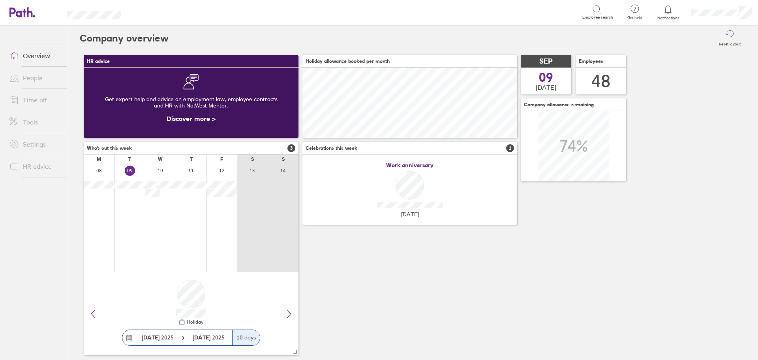 The height and width of the screenshot is (360, 758). What do you see at coordinates (730, 43) in the screenshot?
I see `label: Reset layout` at bounding box center [730, 43].